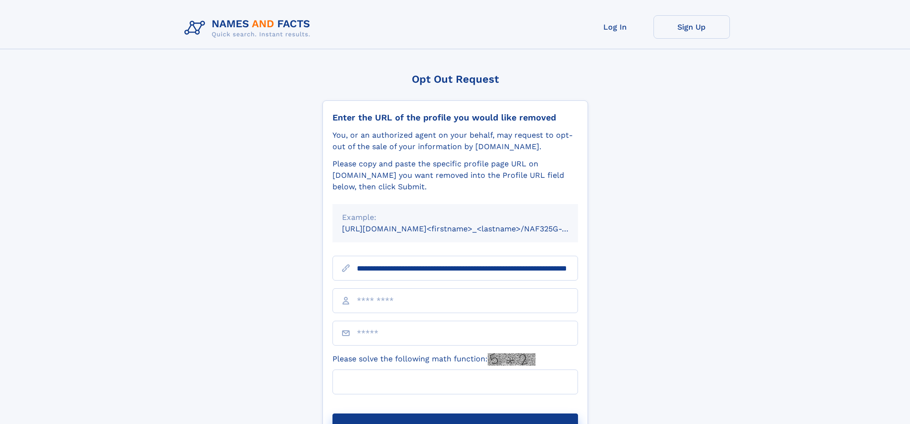 The width and height of the screenshot is (910, 424). Describe the element at coordinates (249, 28) in the screenshot. I see `img: Logo Names and Facts` at that location.